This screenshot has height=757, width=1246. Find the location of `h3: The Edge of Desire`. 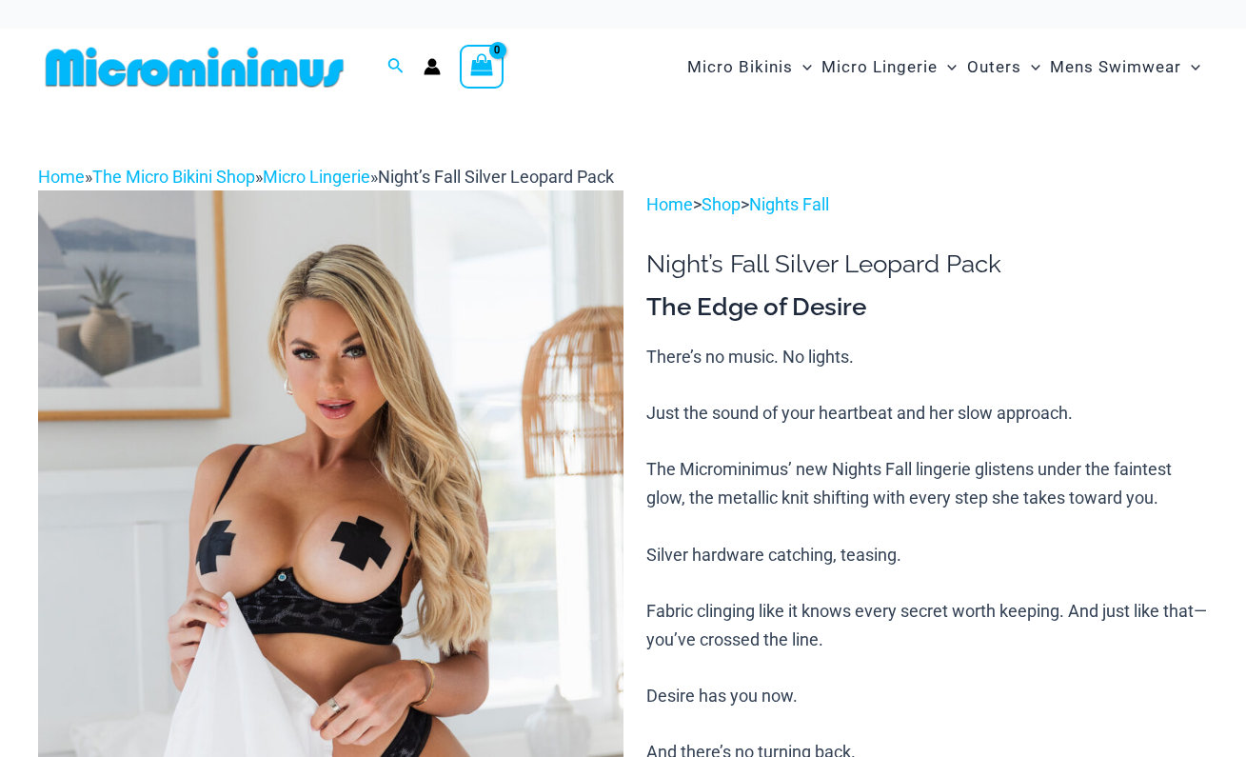

h3: The Edge of Desire is located at coordinates (927, 307).